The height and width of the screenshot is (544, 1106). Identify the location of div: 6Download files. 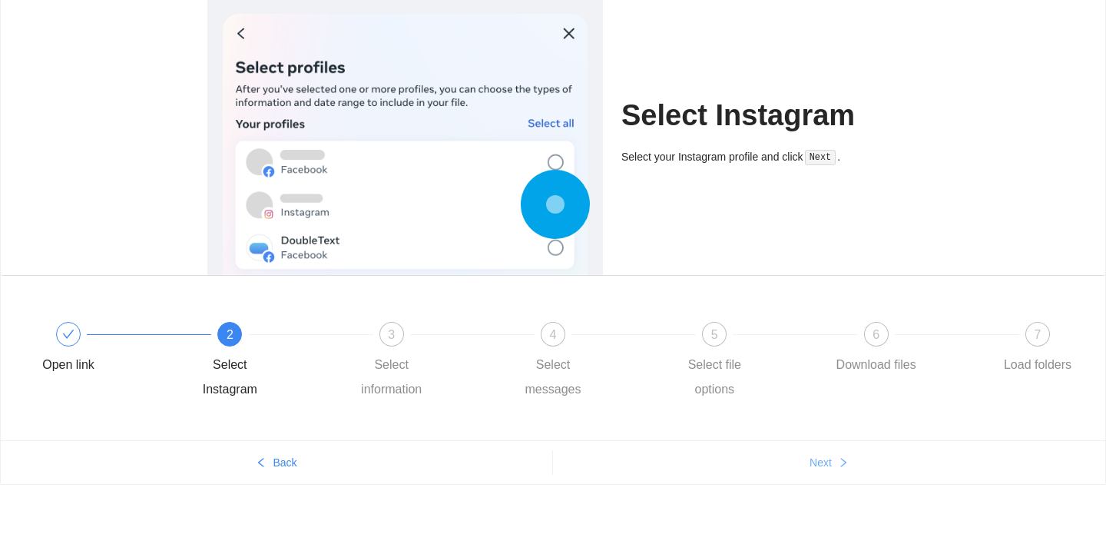
(912, 349).